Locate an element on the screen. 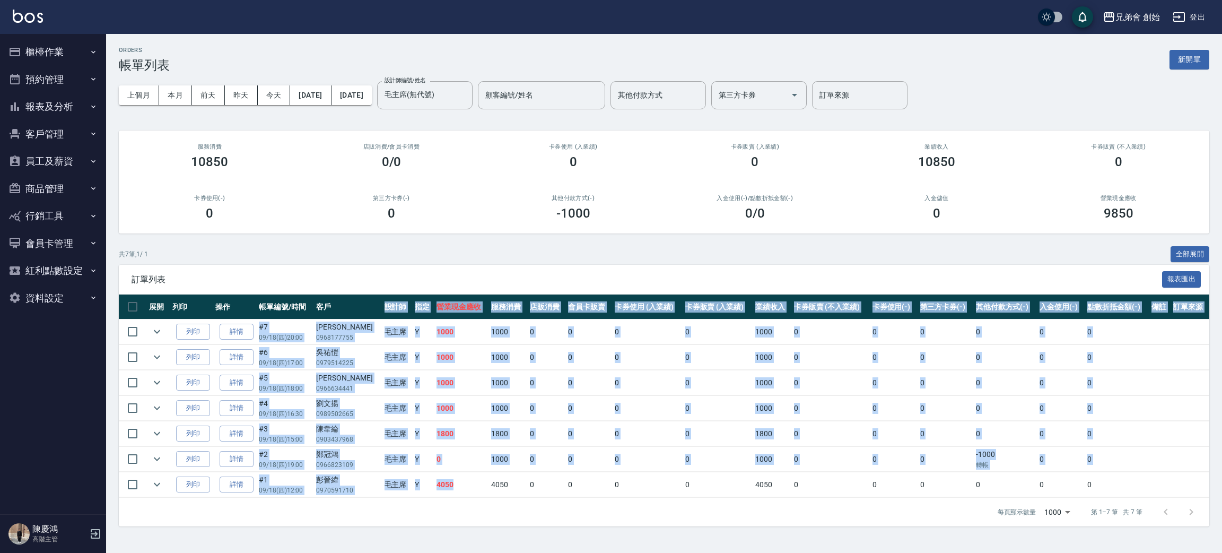  p: 0989502665 is located at coordinates (347, 414).